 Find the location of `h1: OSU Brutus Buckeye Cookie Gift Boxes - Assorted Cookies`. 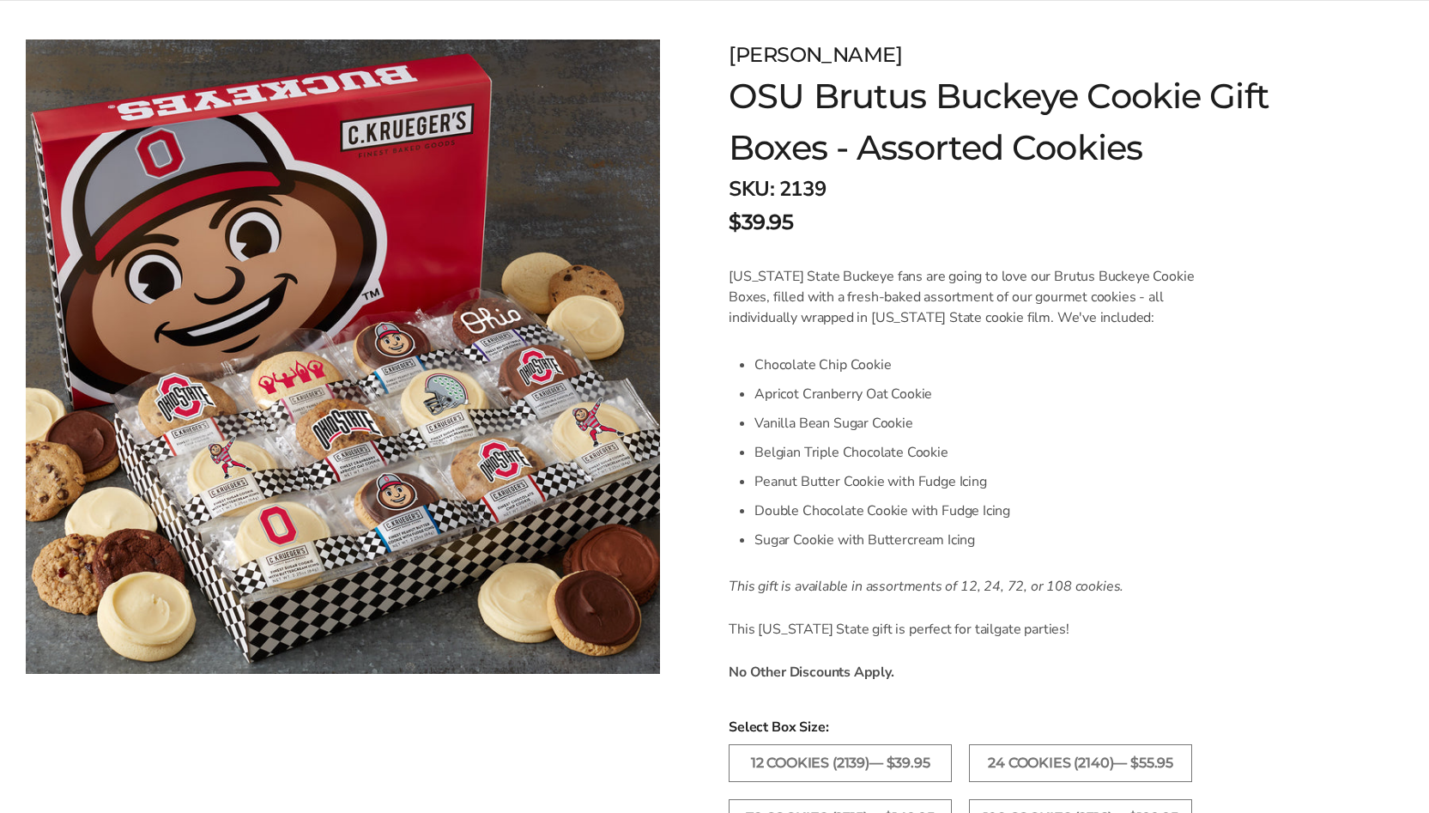

h1: OSU Brutus Buckeye Cookie Gift Boxes - Assorted Cookies is located at coordinates (1002, 122).